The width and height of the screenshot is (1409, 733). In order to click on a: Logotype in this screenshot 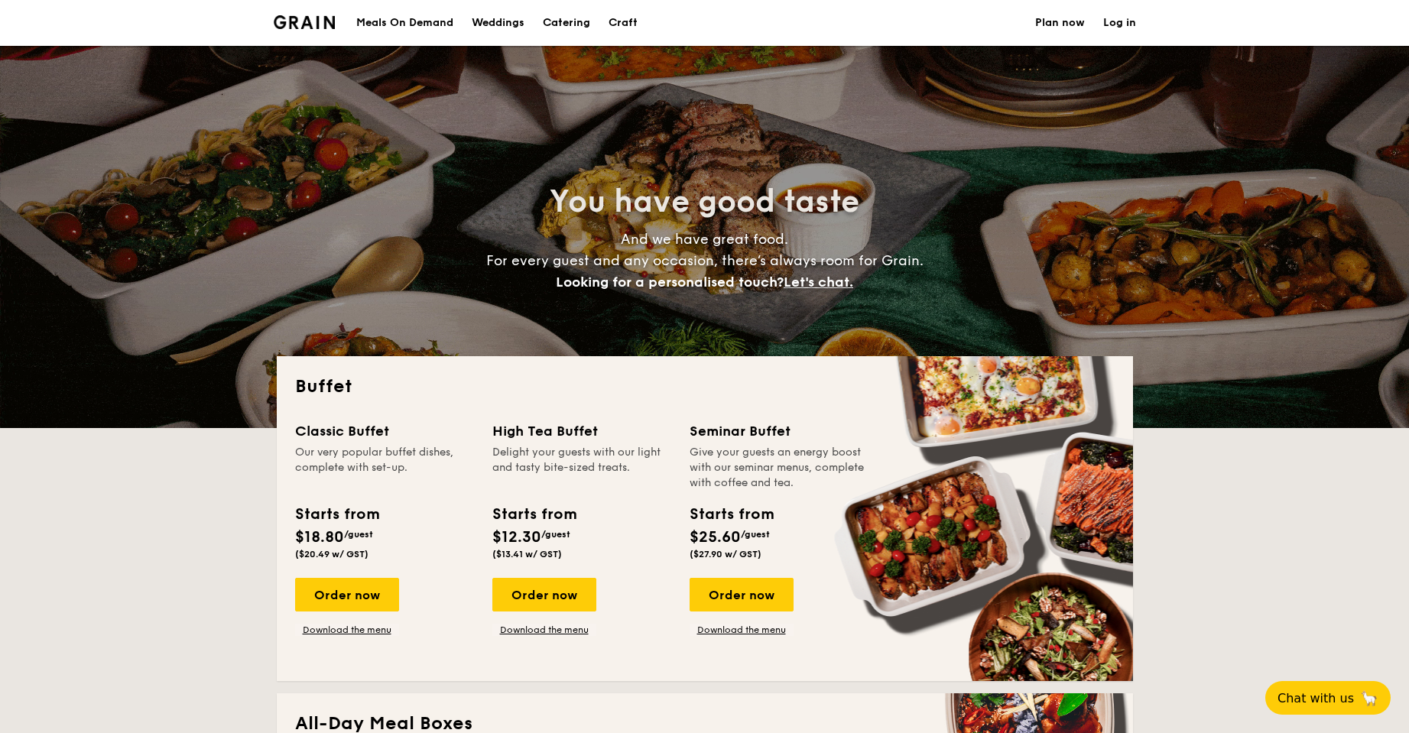, I will do `click(304, 22)`.